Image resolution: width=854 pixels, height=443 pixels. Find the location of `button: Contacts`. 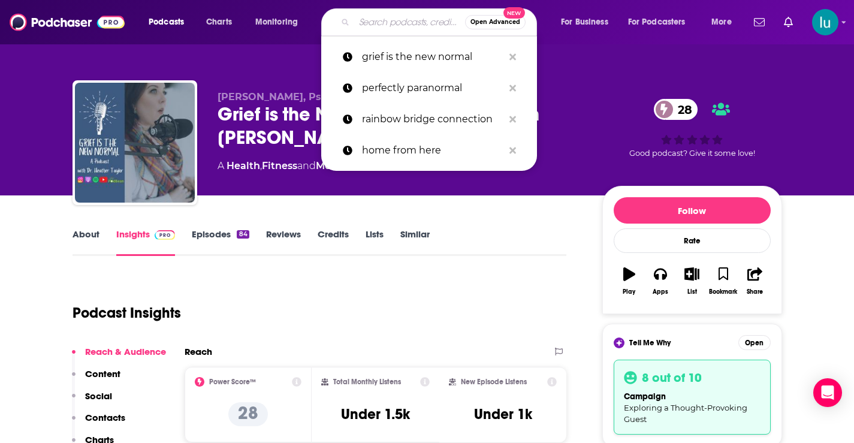

button: Contacts is located at coordinates (98, 422).